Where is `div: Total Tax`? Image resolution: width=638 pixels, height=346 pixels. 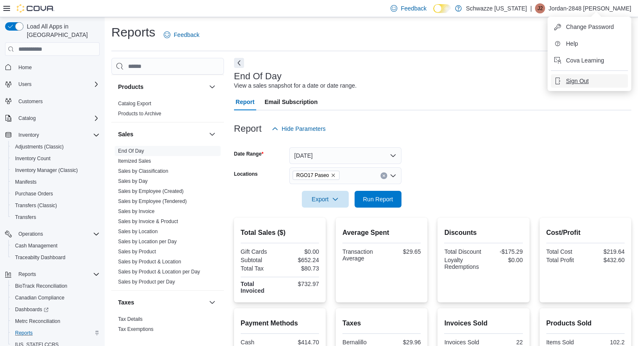 div: Total Tax is located at coordinates (260, 268).